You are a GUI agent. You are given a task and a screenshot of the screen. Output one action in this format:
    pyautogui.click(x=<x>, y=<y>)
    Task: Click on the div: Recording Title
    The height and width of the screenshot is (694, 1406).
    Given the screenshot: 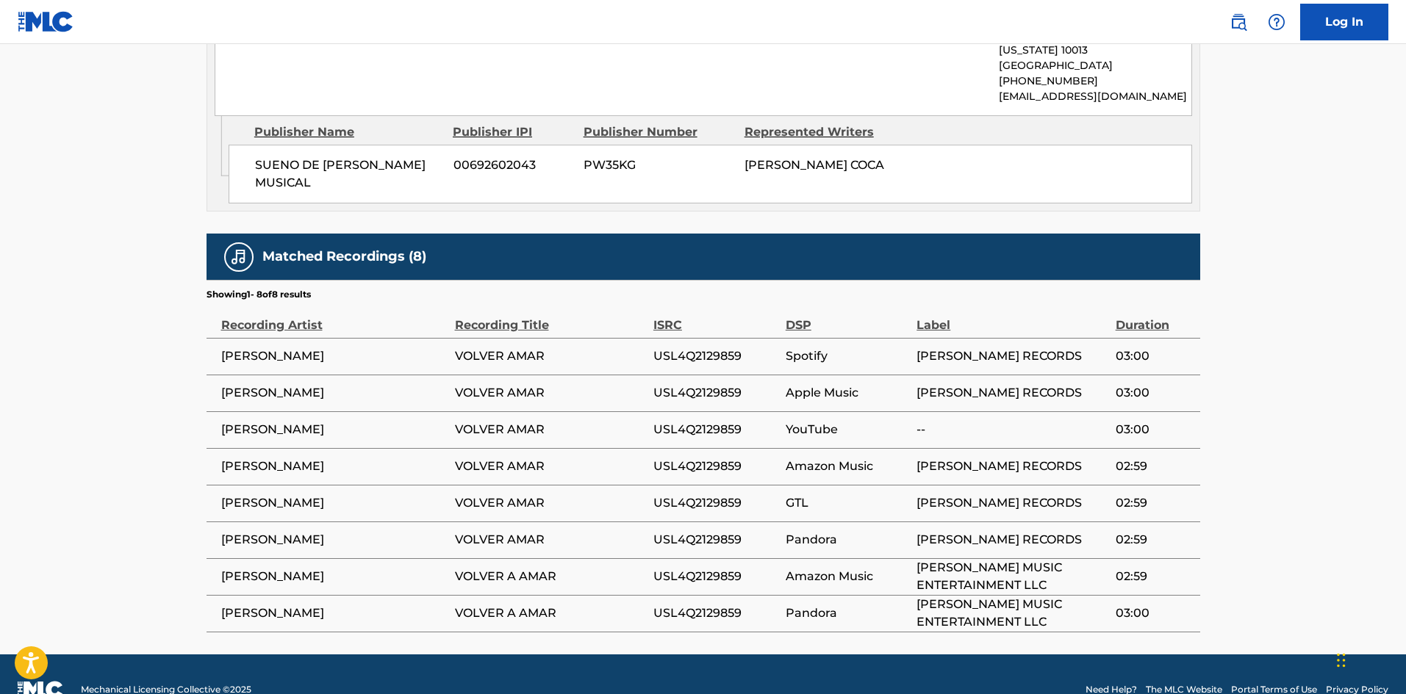 What is the action you would take?
    pyautogui.click(x=550, y=317)
    